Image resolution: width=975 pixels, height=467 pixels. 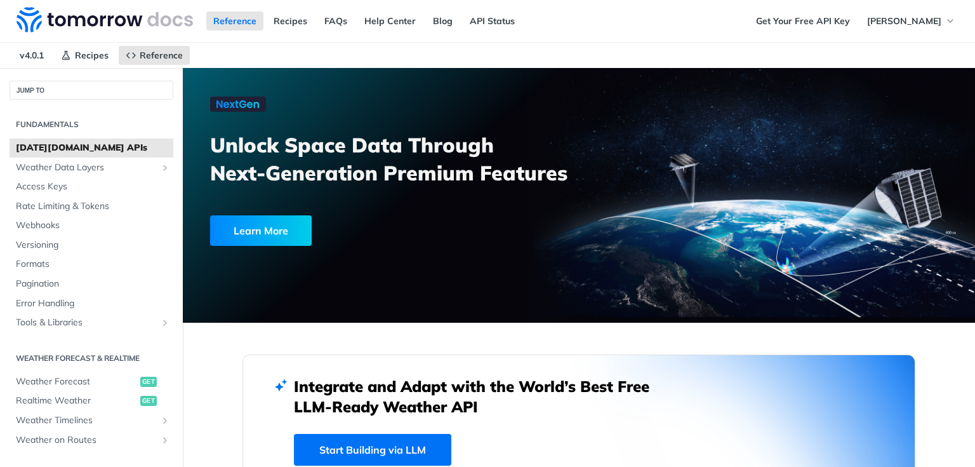 I want to click on button: JUMP TO, so click(x=91, y=90).